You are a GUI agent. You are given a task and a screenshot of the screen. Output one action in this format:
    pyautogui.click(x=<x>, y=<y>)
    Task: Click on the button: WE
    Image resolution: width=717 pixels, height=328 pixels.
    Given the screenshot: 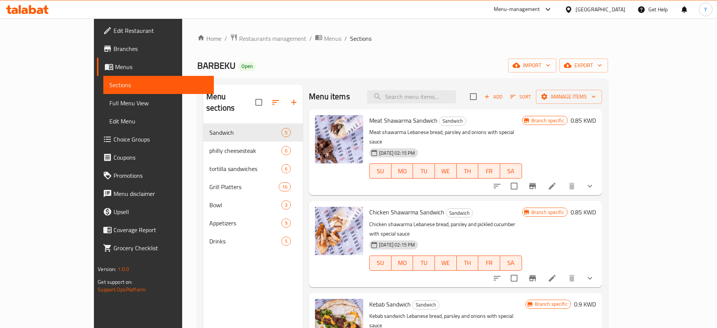 What is the action you would take?
    pyautogui.click(x=446, y=263)
    